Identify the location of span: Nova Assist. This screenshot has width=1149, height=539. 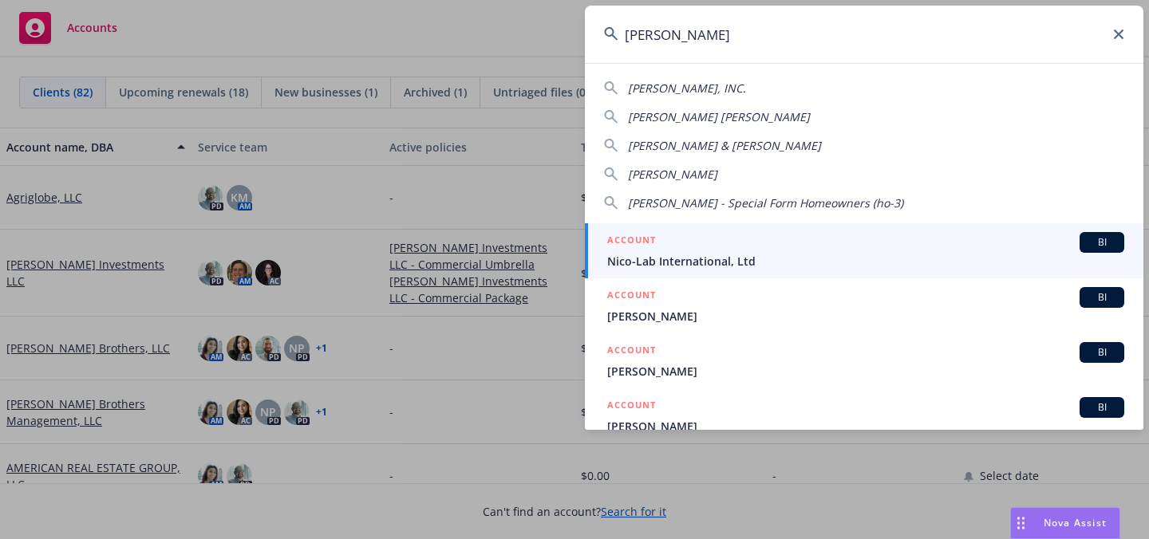
(1075, 523).